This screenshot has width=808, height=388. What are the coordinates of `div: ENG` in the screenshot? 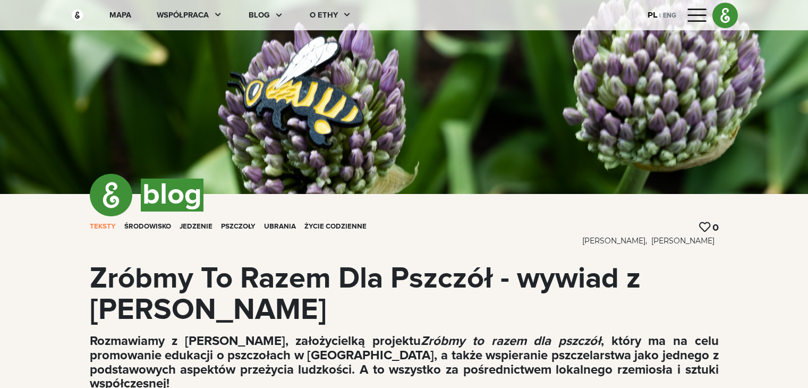 It's located at (670, 15).